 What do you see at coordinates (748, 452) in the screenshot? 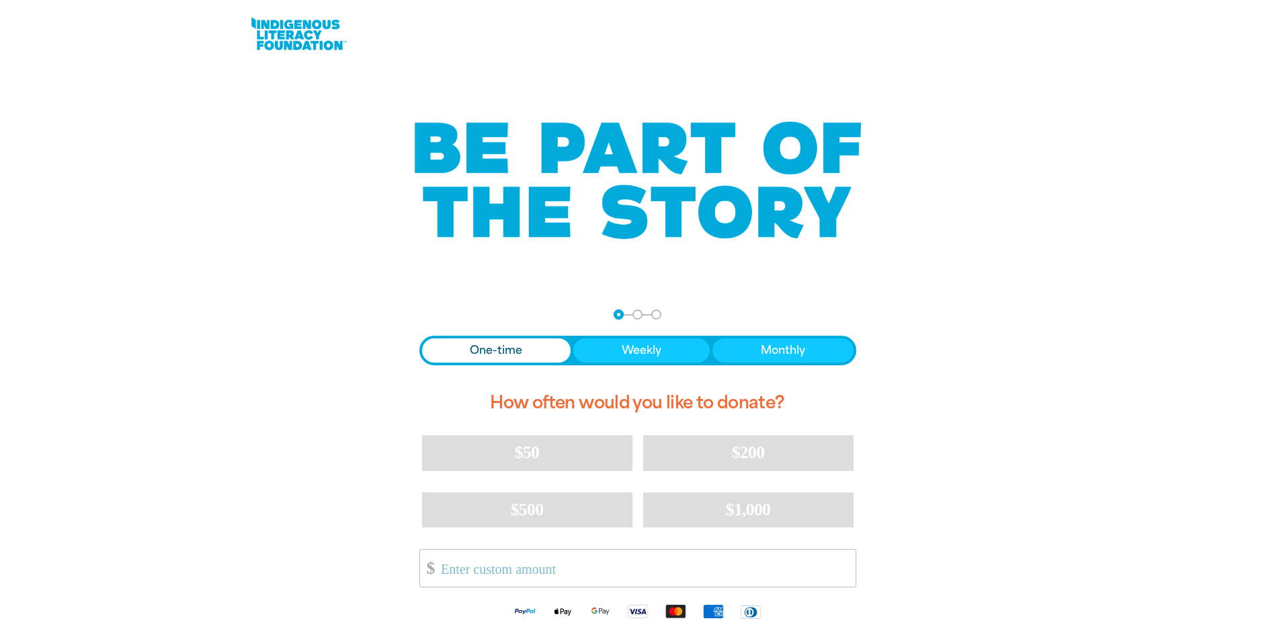
I see `button: $200` at bounding box center [748, 452].